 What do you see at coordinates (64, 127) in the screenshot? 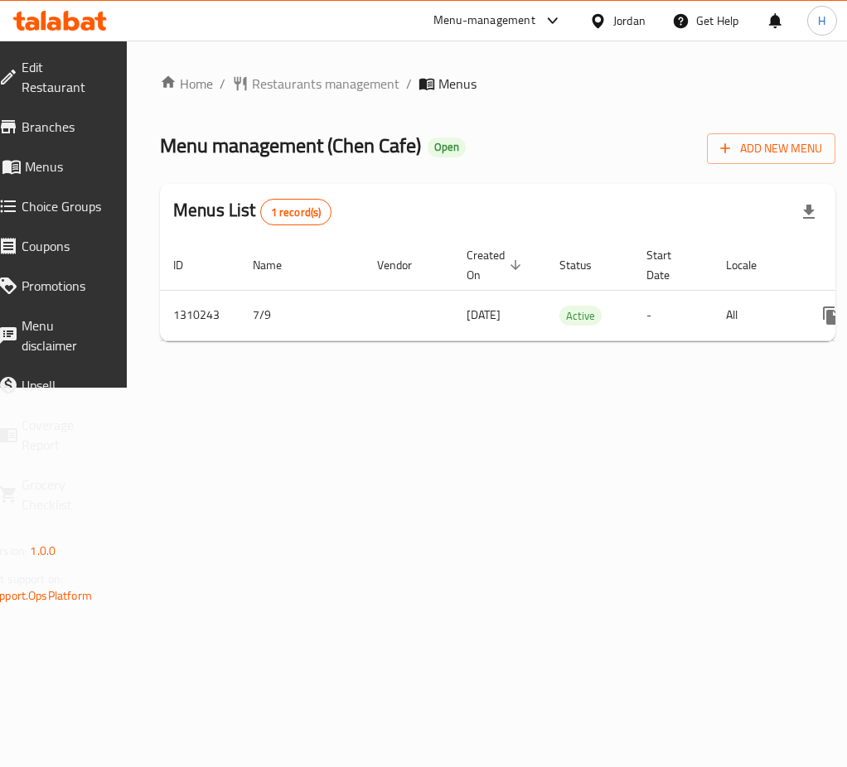
I see `span: Branches` at bounding box center [64, 127].